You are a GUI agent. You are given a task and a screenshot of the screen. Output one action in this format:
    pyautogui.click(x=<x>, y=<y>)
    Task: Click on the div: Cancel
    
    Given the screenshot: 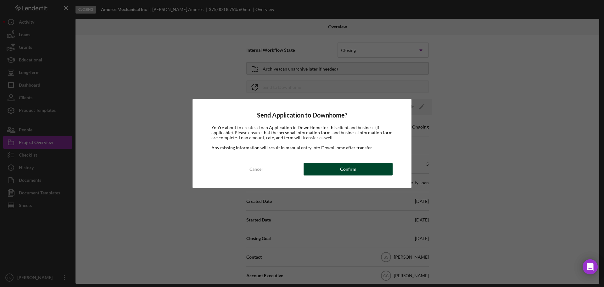 What is the action you would take?
    pyautogui.click(x=256, y=169)
    